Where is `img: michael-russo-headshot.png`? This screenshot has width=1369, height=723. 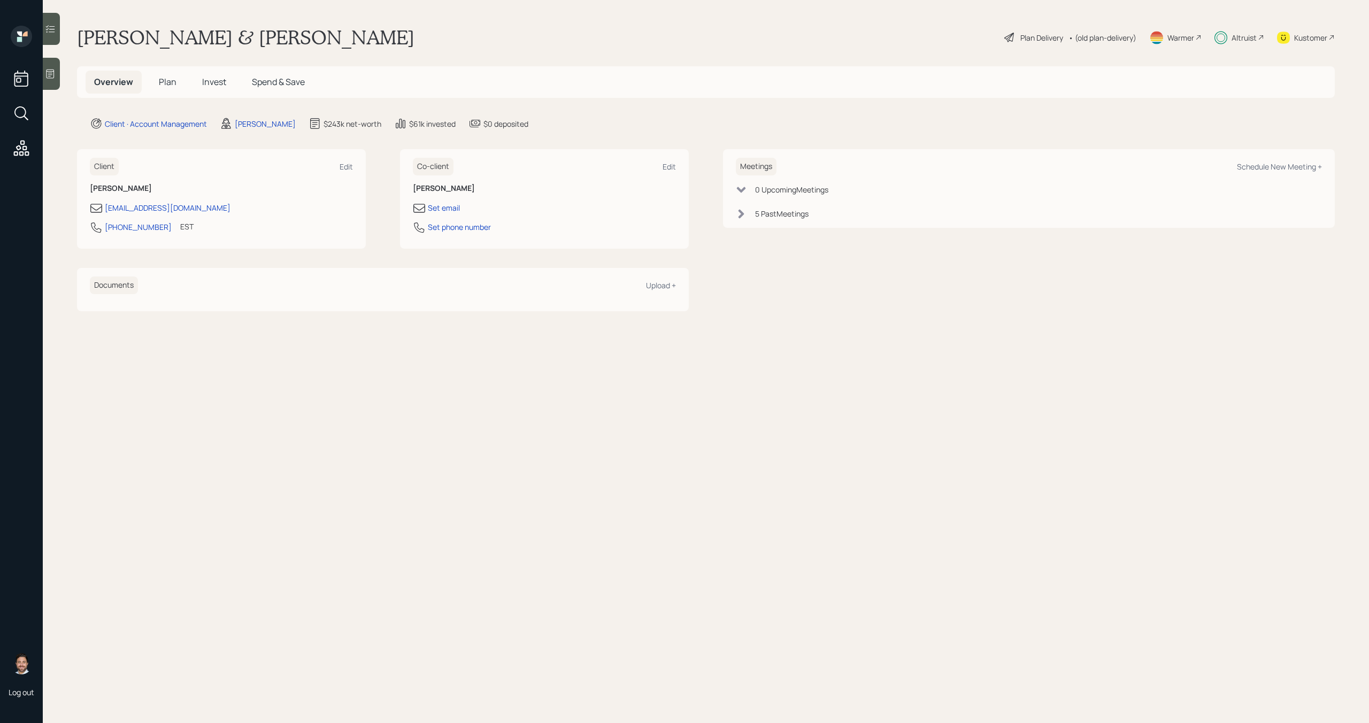
img: michael-russo-headshot.png is located at coordinates (21, 664).